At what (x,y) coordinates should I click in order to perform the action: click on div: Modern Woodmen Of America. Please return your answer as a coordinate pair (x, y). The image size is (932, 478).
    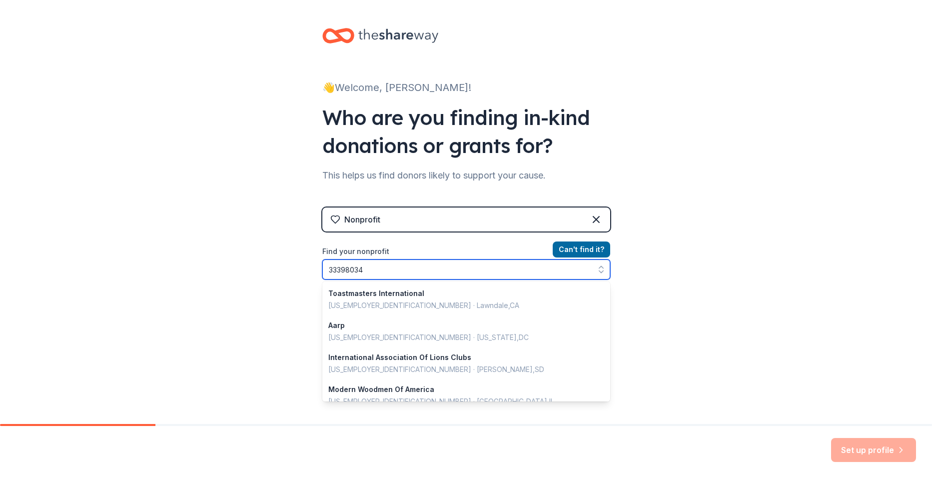
    Looking at the image, I should click on (460, 389).